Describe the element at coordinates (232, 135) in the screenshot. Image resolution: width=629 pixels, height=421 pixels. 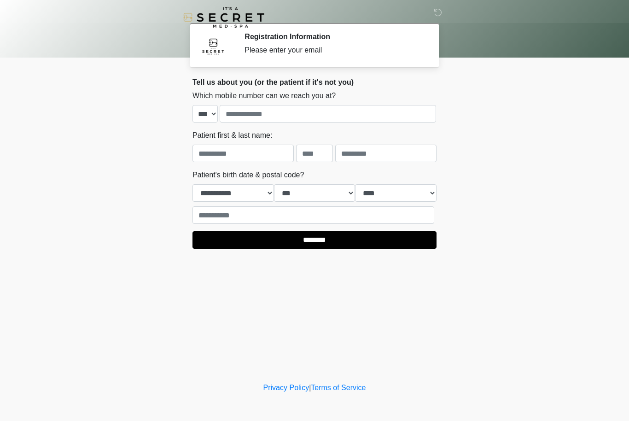
I see `label: Patient first & last name:` at that location.